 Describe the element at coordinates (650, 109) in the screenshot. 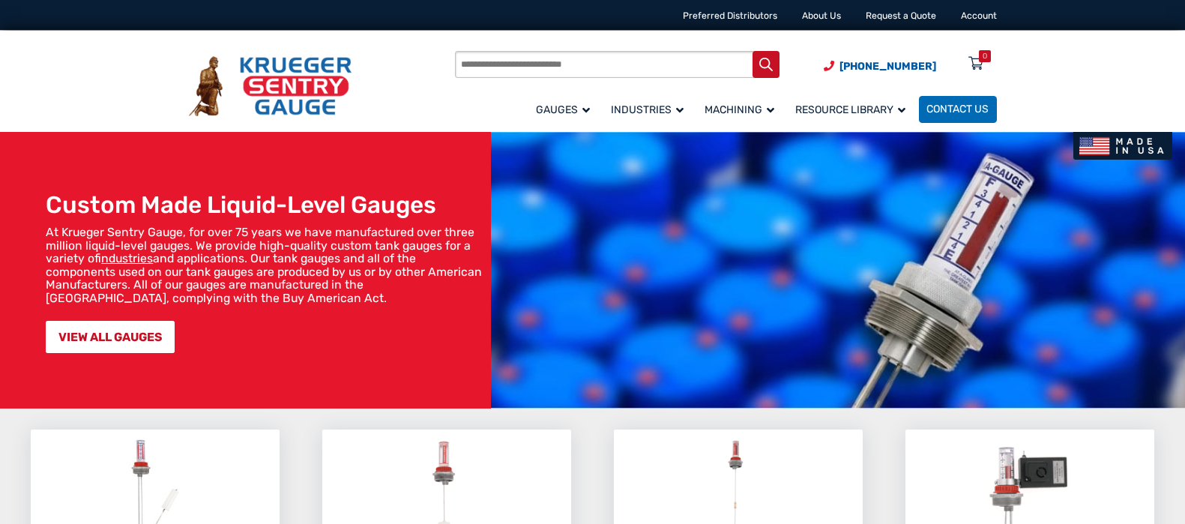

I see `a: Industries` at that location.